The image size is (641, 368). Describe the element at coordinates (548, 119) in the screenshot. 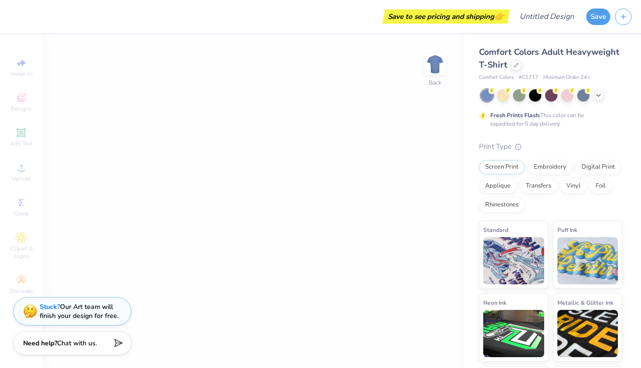

I see `div: This color can be expedited for 5 day delivery.` at that location.